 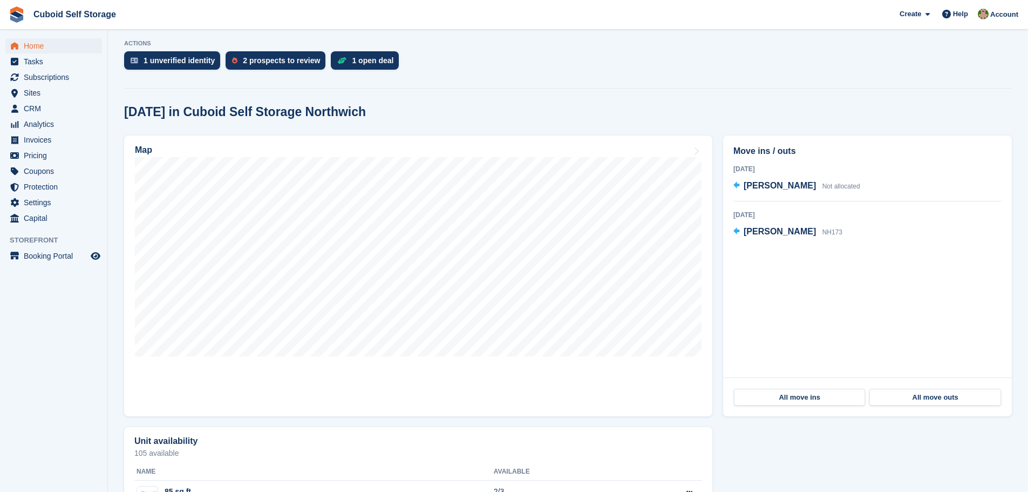 What do you see at coordinates (179, 60) in the screenshot?
I see `div: 1 unverified identity` at bounding box center [179, 60].